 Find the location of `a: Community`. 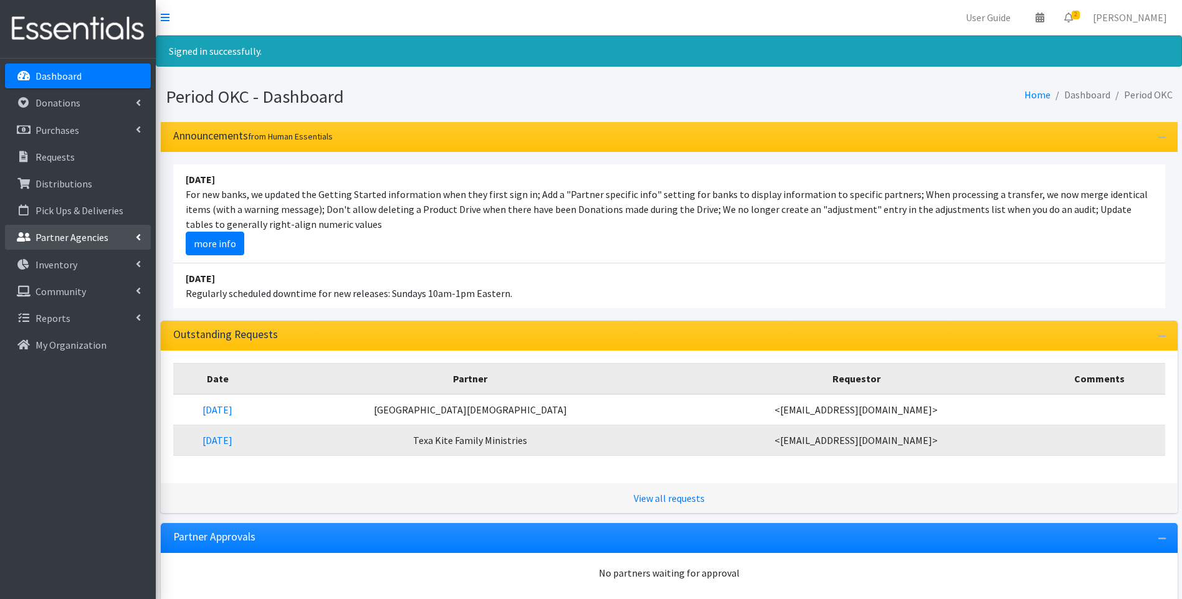

a: Community is located at coordinates (78, 292).